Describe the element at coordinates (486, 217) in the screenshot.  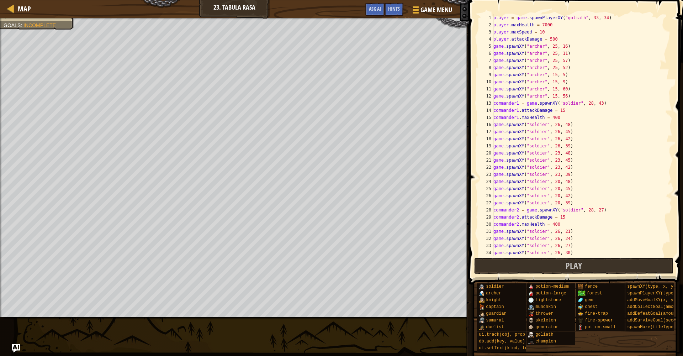
I see `div: 29` at that location.